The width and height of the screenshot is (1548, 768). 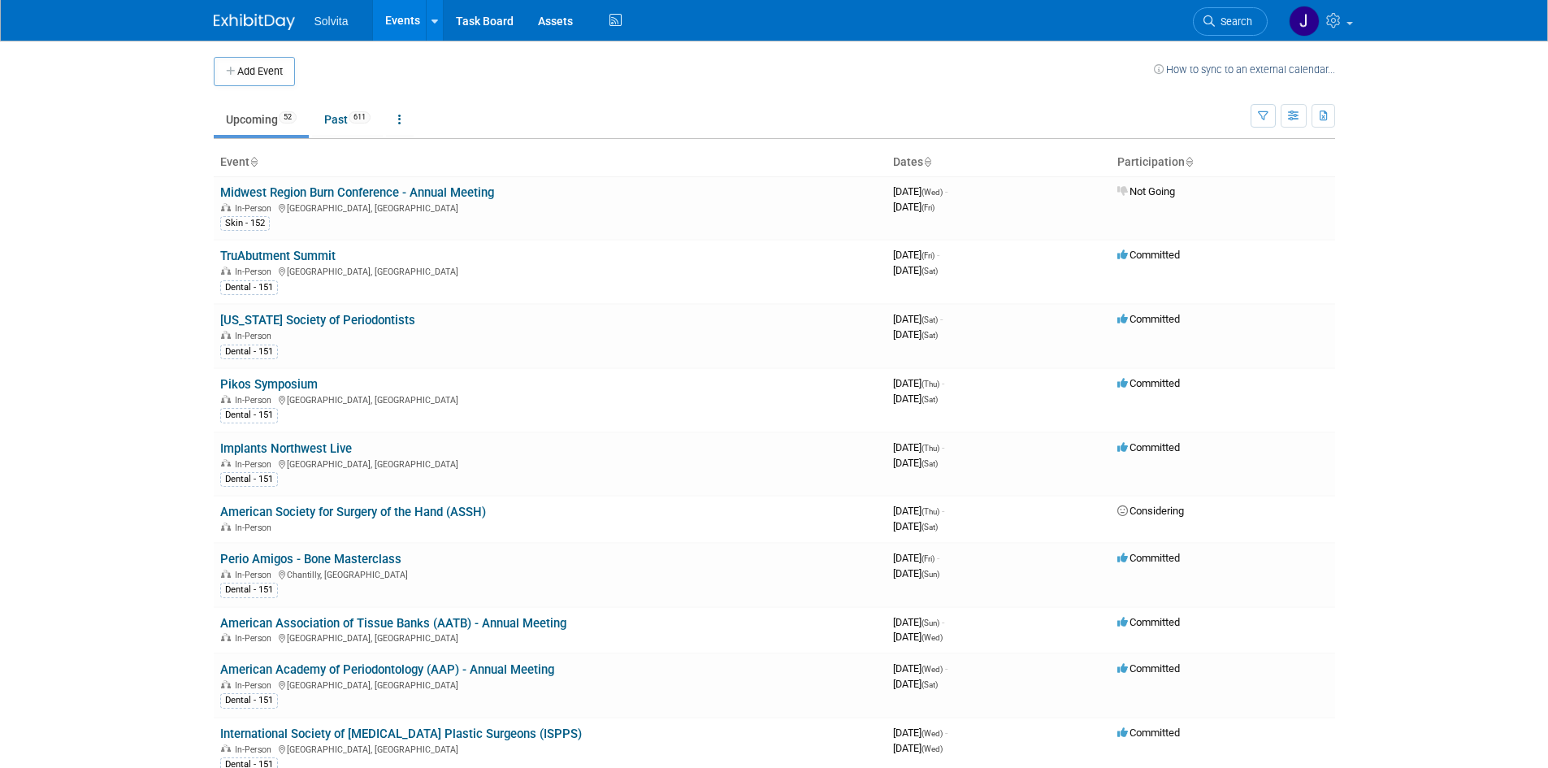 I want to click on span: Not Going, so click(x=1146, y=191).